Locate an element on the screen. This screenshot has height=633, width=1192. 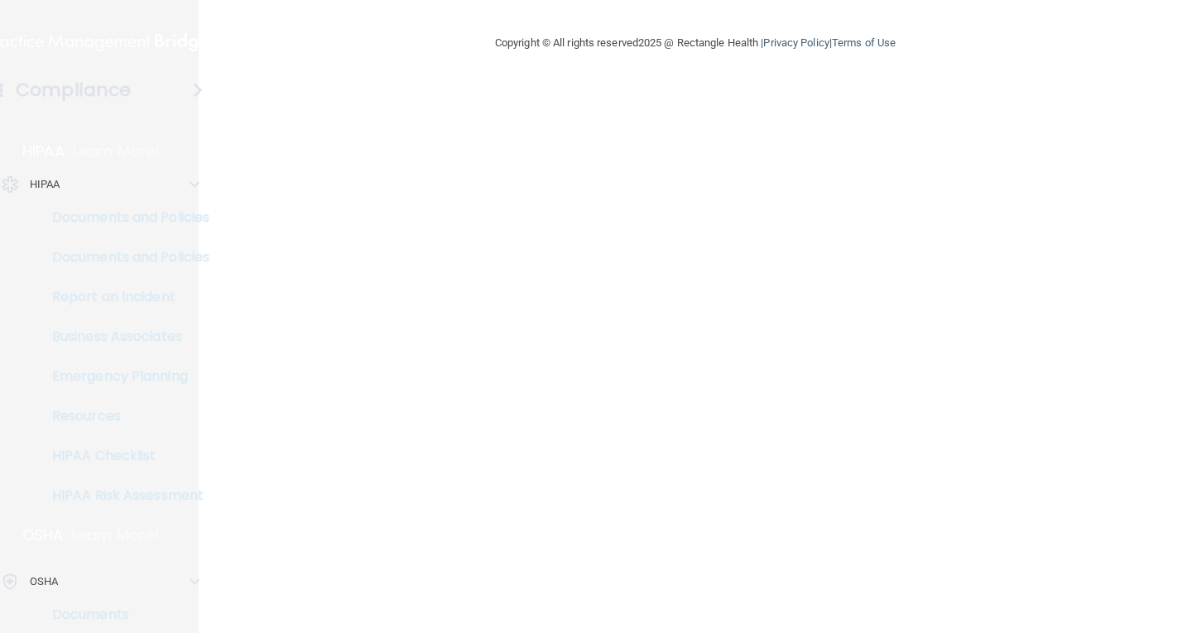
p: Business Associates is located at coordinates (123, 337).